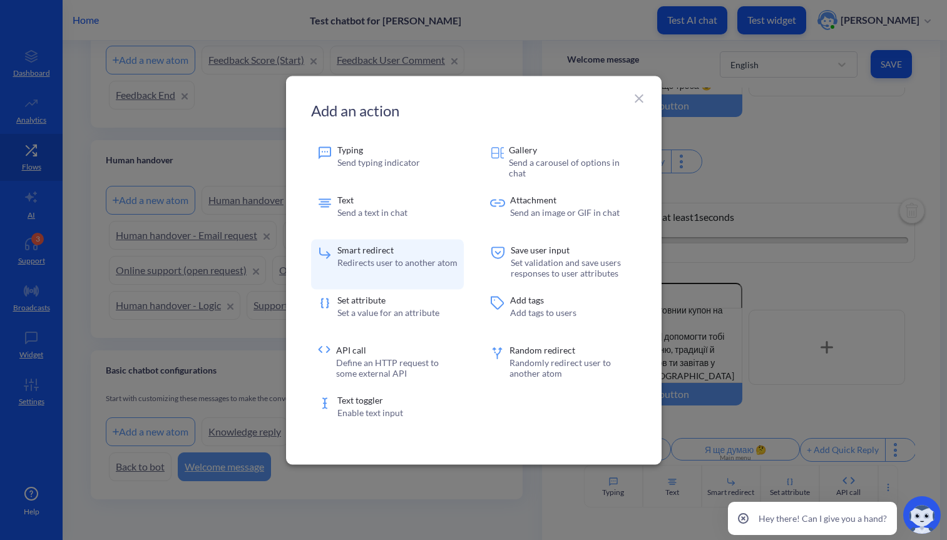 This screenshot has height=540, width=947. Describe the element at coordinates (397, 367) in the screenshot. I see `p: Define an HTTP request to some external API` at that location.